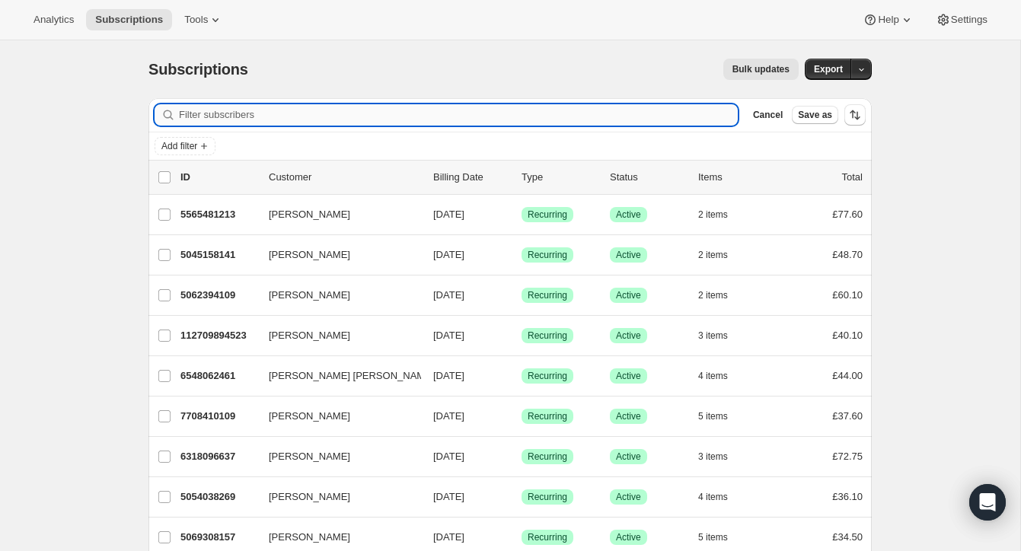 The image size is (1021, 551). Describe the element at coordinates (852, 177) in the screenshot. I see `p: Total` at that location.